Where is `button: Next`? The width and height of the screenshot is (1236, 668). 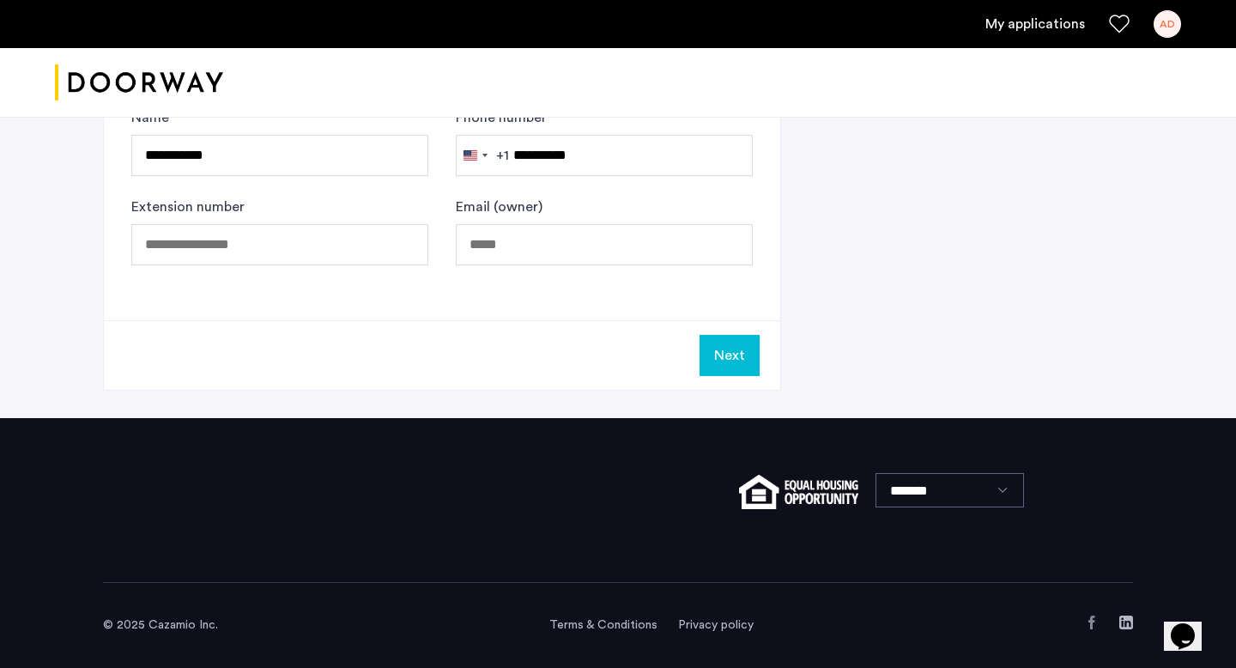 button: Next is located at coordinates (730, 355).